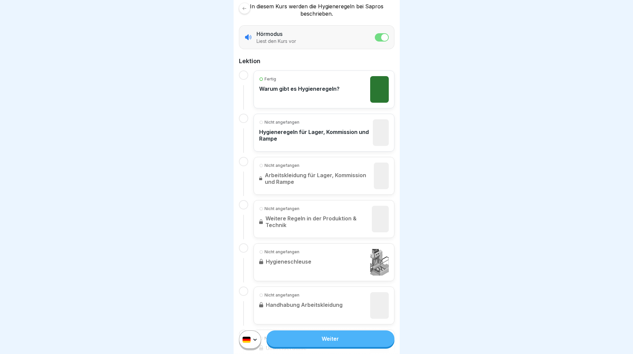 The height and width of the screenshot is (354, 633). I want to click on img: de.svg, so click(246, 339).